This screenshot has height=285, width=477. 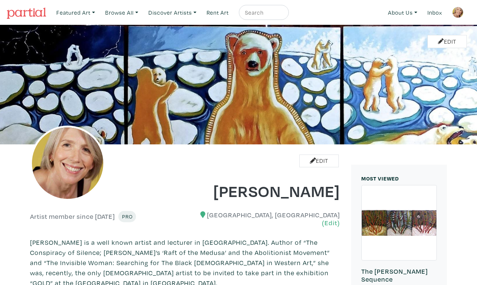 I want to click on a: Inbox, so click(x=435, y=12).